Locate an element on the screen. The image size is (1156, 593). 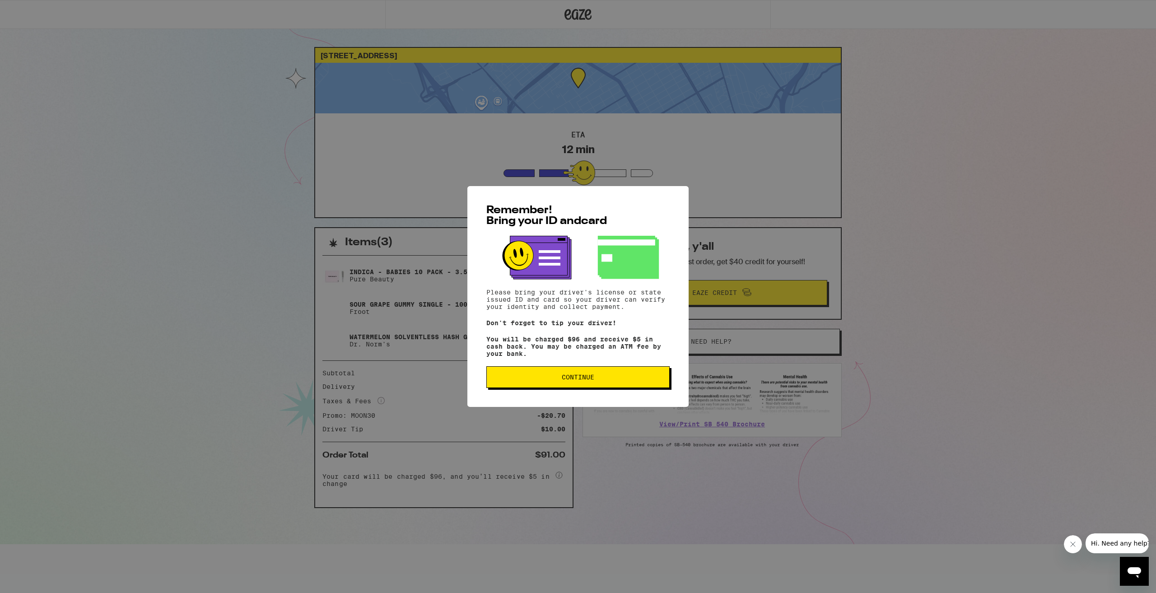
p: Don't forget to tip your driver! is located at coordinates (578, 323).